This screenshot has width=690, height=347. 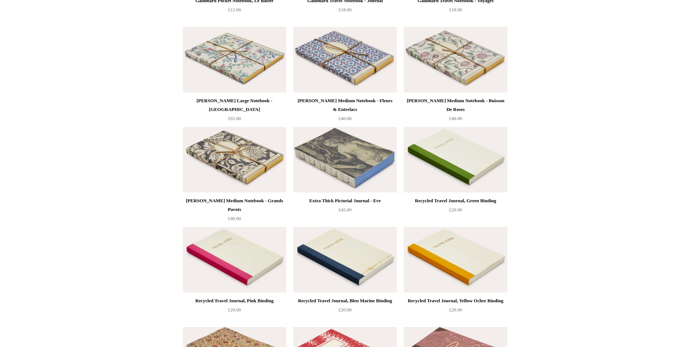 What do you see at coordinates (235, 301) in the screenshot?
I see `div: Recycled Travel Journal, Pink Binding` at bounding box center [235, 301].